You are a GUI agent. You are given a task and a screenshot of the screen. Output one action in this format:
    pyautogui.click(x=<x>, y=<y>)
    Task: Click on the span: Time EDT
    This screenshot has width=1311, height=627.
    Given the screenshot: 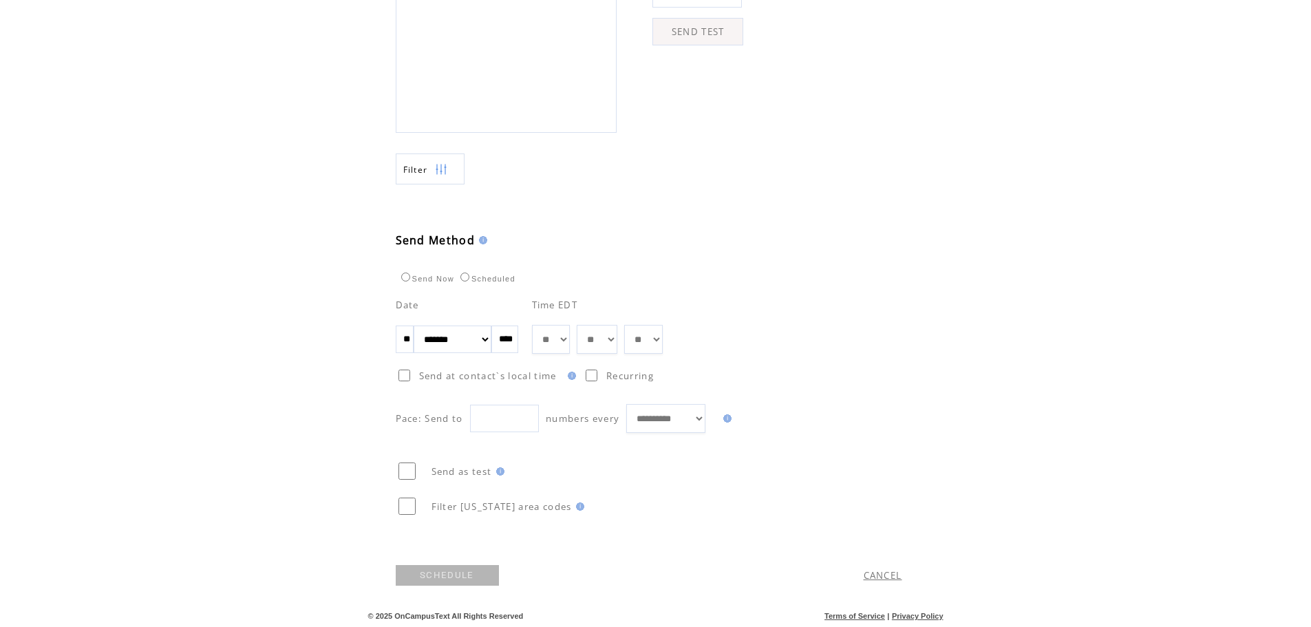 What is the action you would take?
    pyautogui.click(x=555, y=305)
    